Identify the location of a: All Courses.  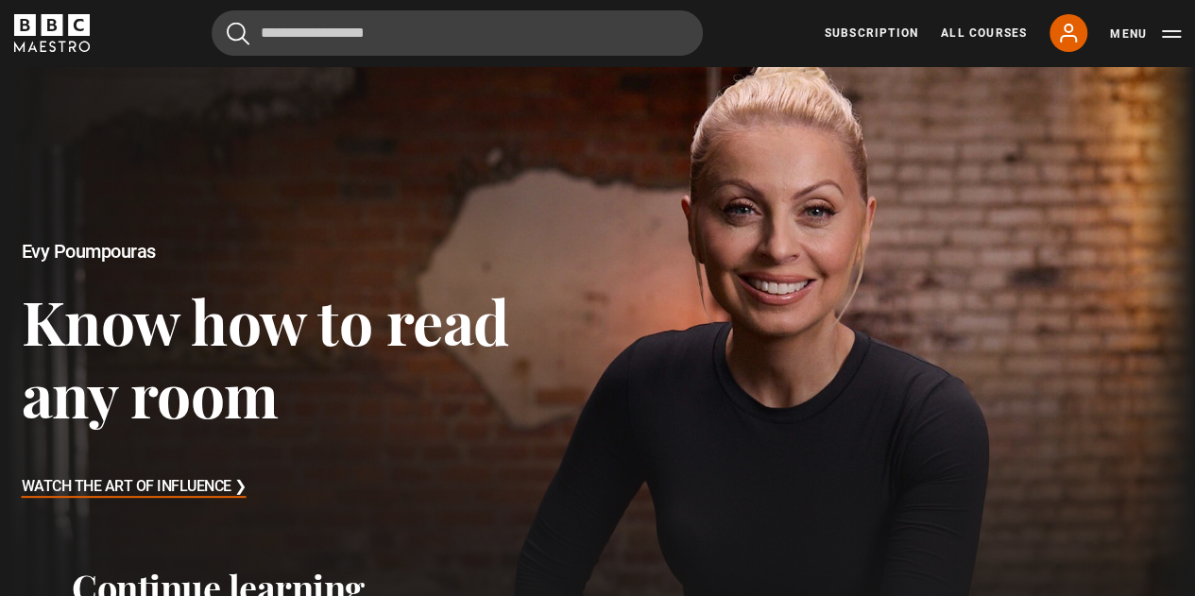
(983, 33).